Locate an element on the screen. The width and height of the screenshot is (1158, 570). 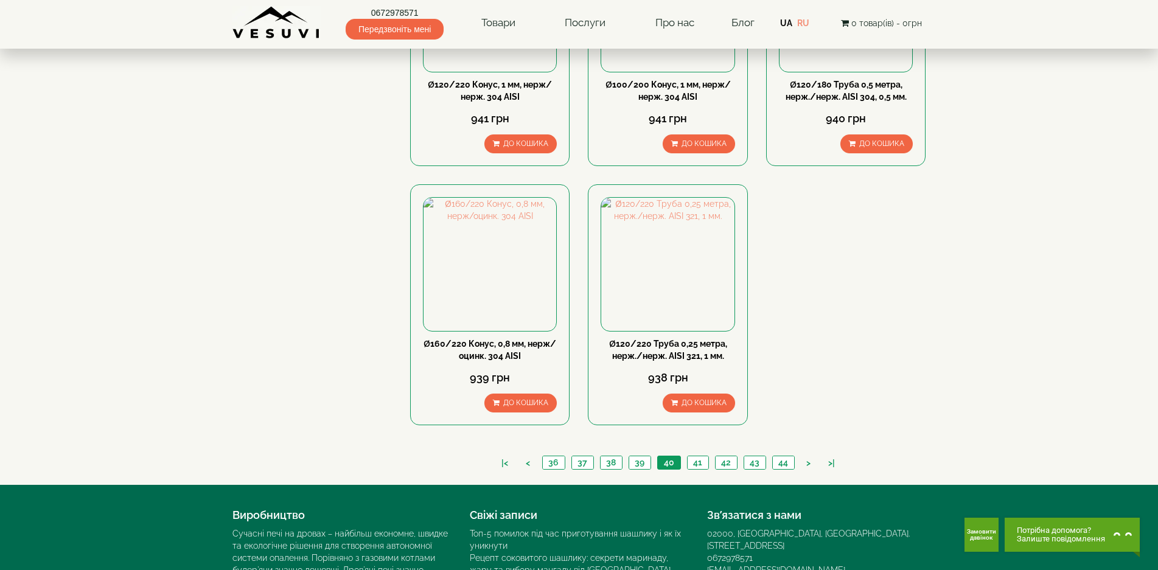
a: Ø160/220 Конус, 0,8 мм, нерж/оцинк. 304 АISI is located at coordinates (490, 350).